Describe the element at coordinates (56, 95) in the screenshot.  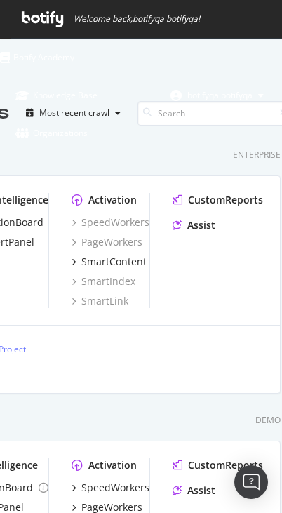
I see `div: Knowledge Base` at that location.